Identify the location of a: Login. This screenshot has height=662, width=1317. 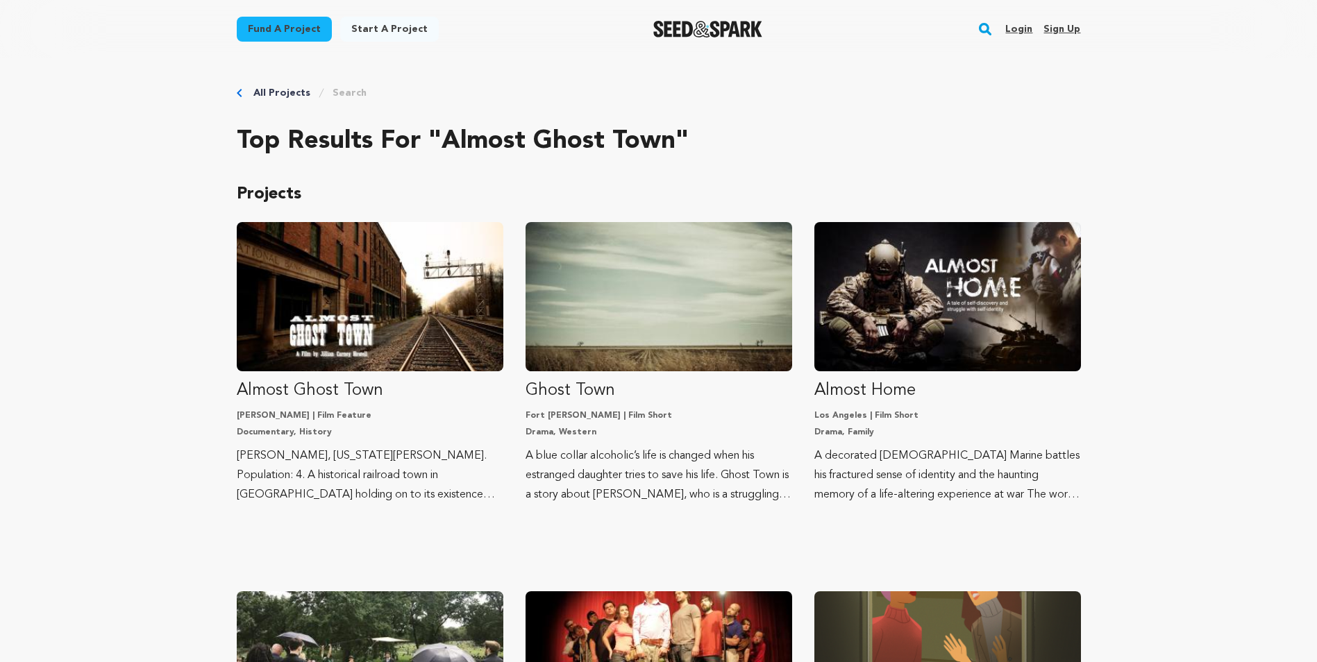
(1019, 29).